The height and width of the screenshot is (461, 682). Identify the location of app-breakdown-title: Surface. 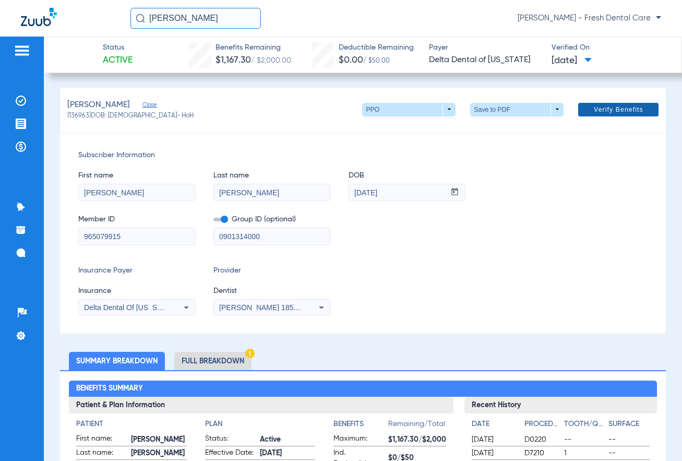
(629, 426).